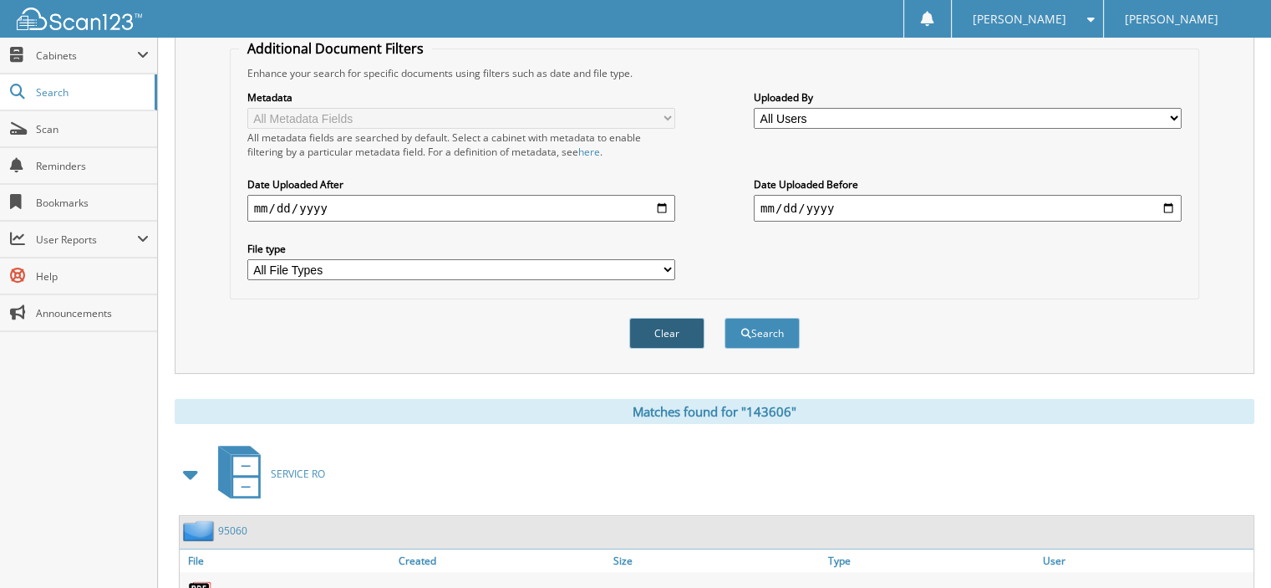  Describe the element at coordinates (762, 333) in the screenshot. I see `button: Search` at that location.